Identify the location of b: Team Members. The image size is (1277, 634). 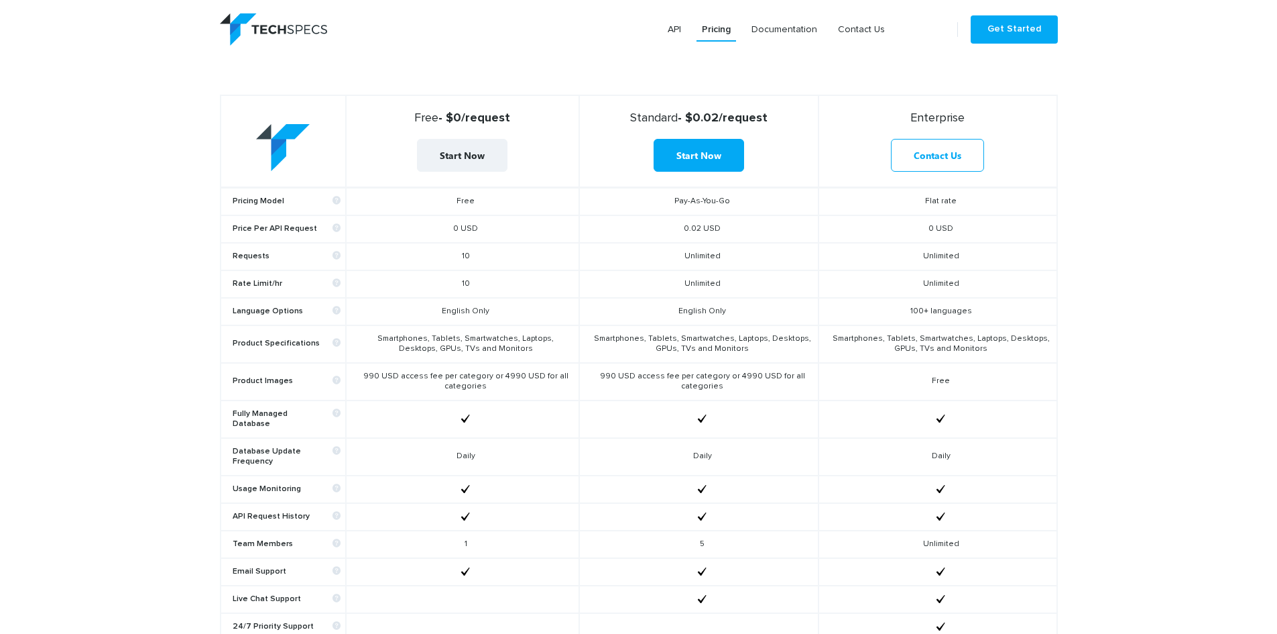
(286, 544).